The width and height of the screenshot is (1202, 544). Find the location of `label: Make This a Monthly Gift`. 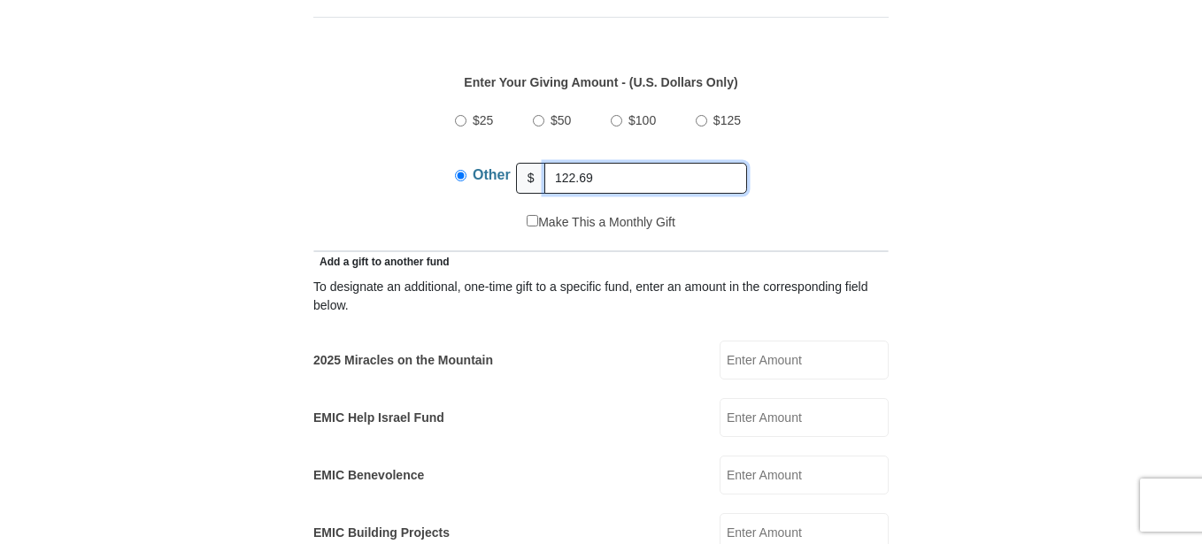

label: Make This a Monthly Gift is located at coordinates (601, 222).